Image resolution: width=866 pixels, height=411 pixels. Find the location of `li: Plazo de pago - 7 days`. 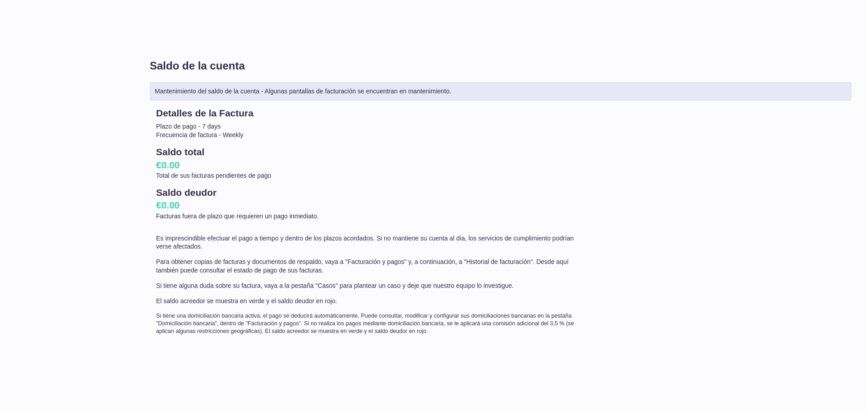

li: Plazo de pago - 7 days is located at coordinates (371, 126).